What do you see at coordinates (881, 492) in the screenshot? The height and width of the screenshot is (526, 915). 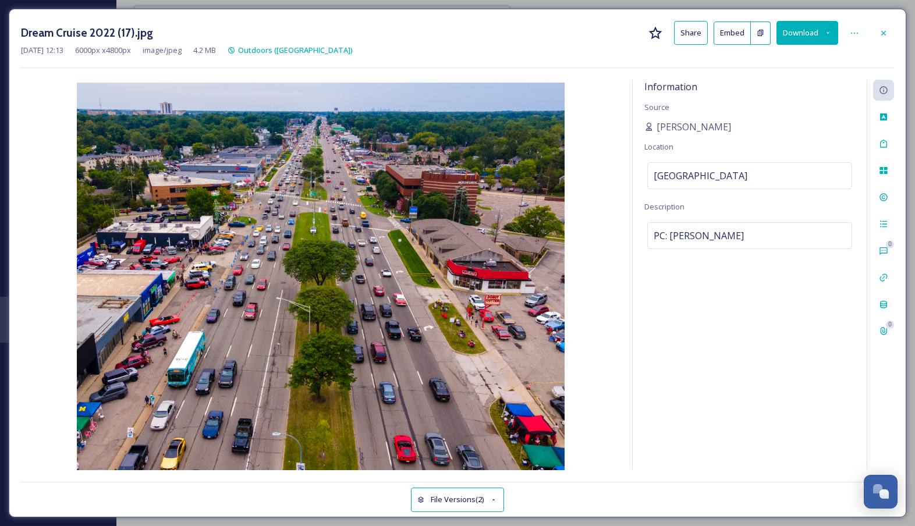 I see `button: Open Chat` at bounding box center [881, 492].